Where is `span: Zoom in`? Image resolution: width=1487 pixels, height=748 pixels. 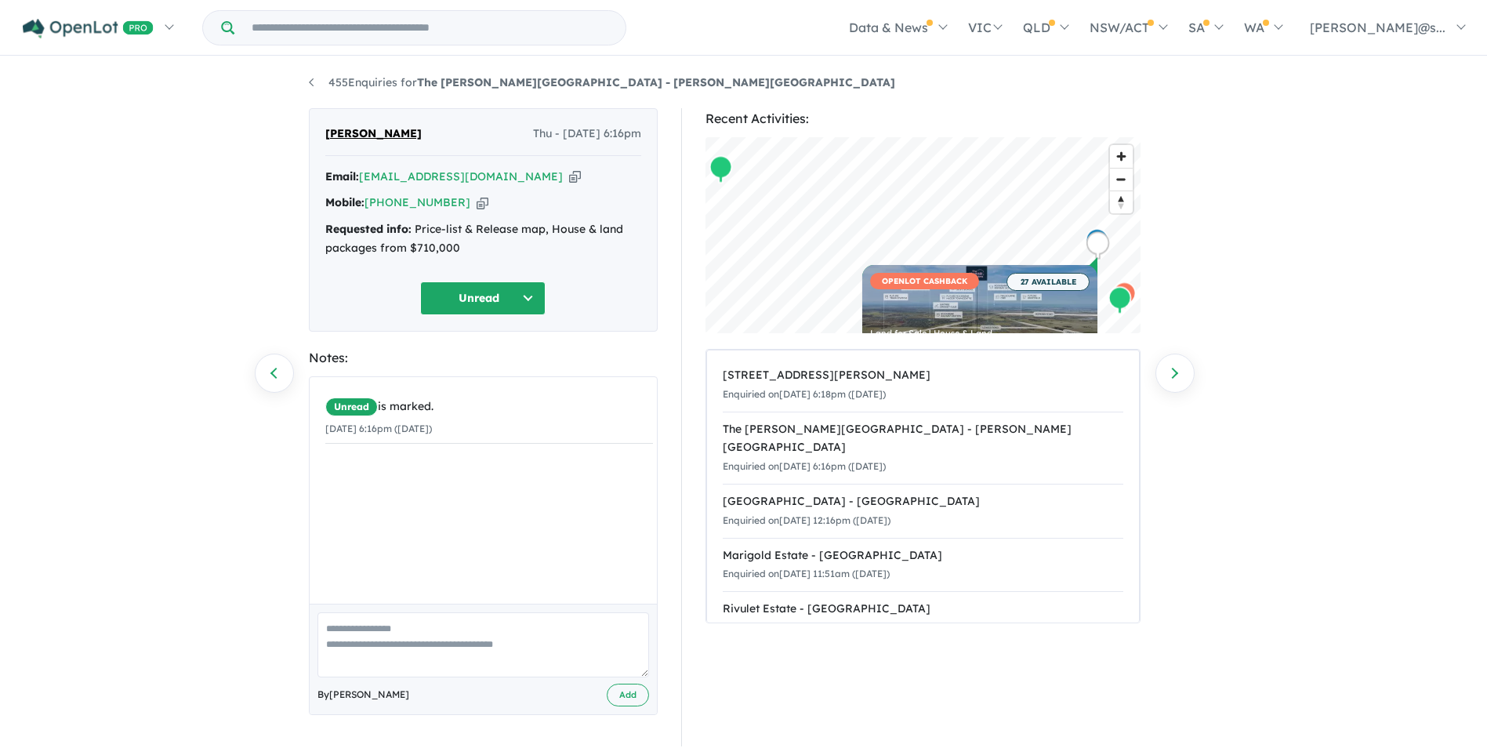
span: Zoom in is located at coordinates (1121, 156).